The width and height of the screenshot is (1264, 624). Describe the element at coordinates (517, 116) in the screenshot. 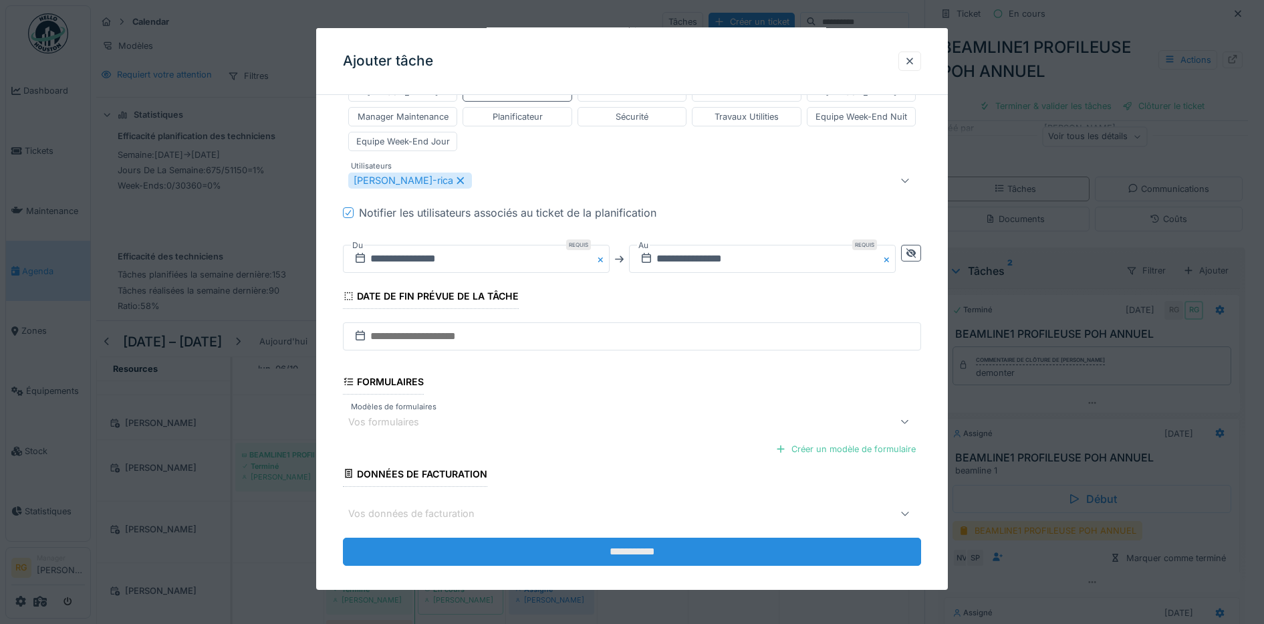

I see `div: Planificateur` at that location.